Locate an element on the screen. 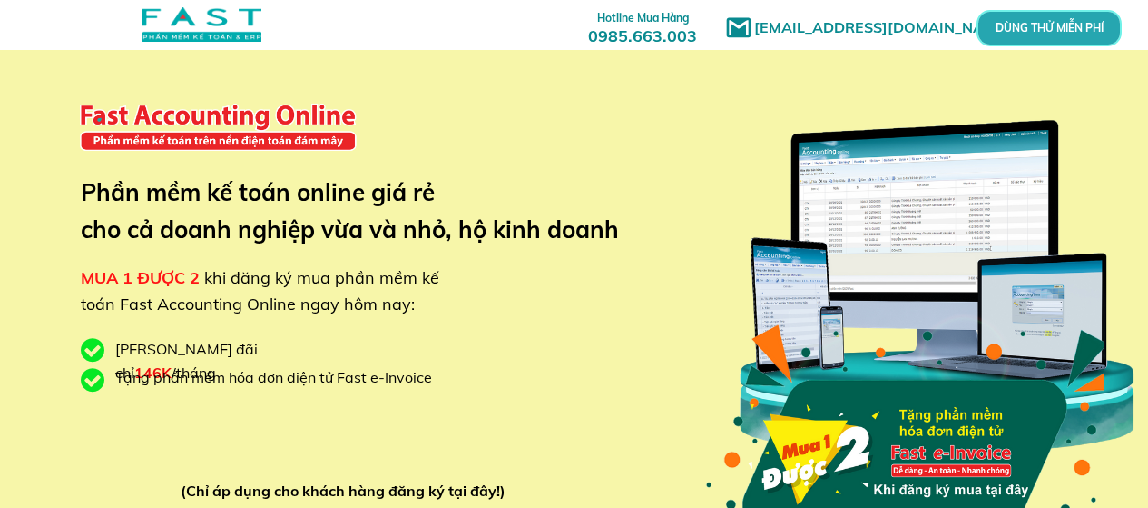 This screenshot has height=508, width=1148. h3: 0985.663.003 is located at coordinates (643, 25).